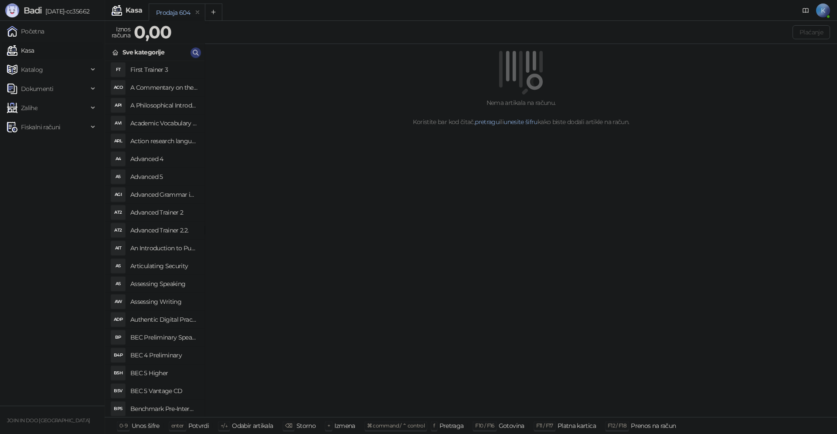  Describe the element at coordinates (37, 89) in the screenshot. I see `span: Dokumenti` at that location.